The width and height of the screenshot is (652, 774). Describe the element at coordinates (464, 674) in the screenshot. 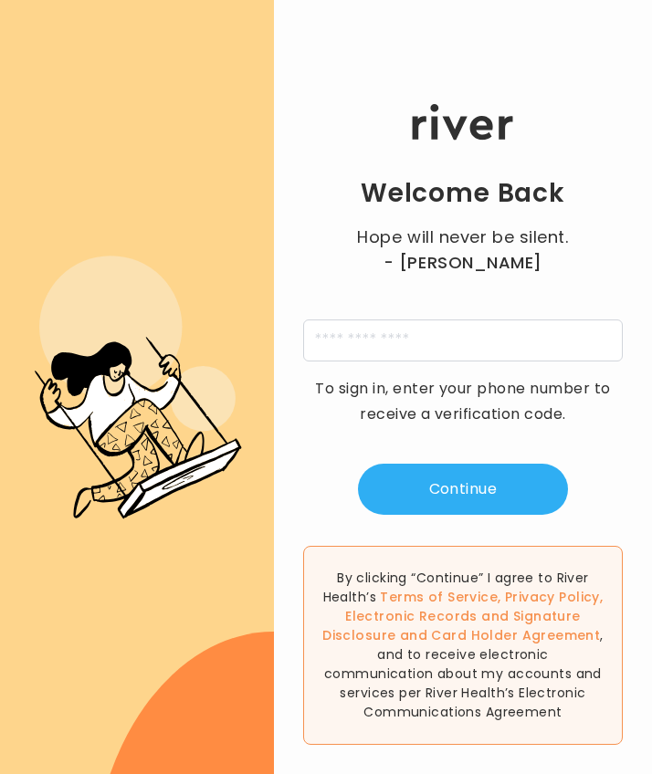

I see `span: , and to receive electronic communication about my accounts and services per River Health’s Elect...` at that location.